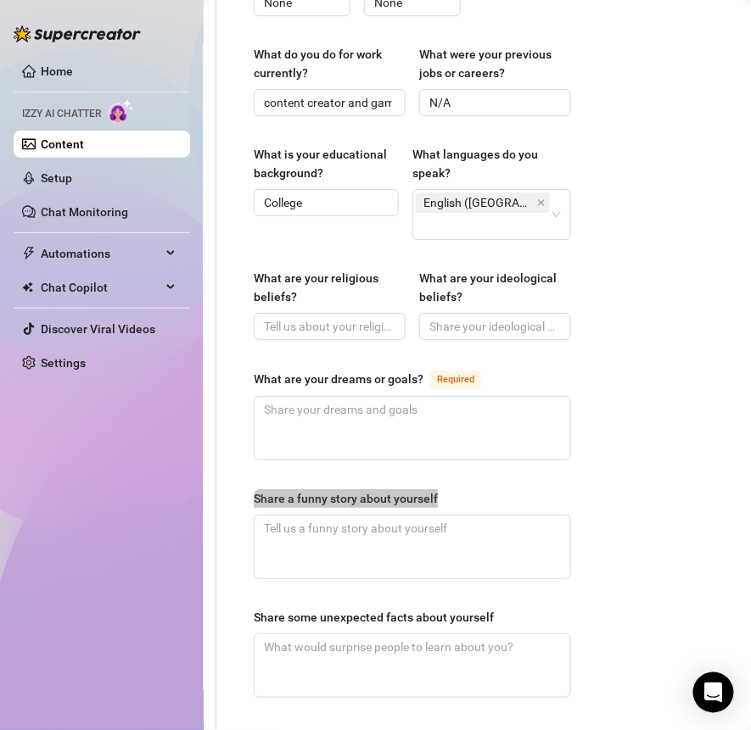 This screenshot has width=751, height=730. I want to click on div: Share some unexpected facts about yourself, so click(373, 617).